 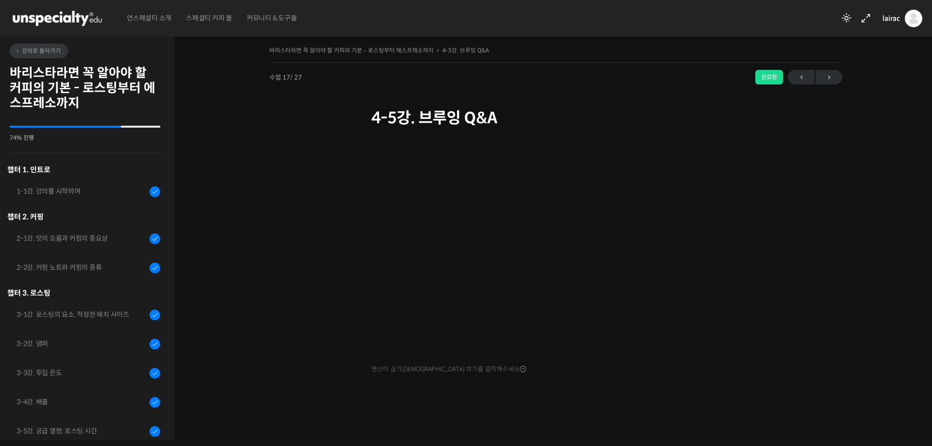 What do you see at coordinates (351, 50) in the screenshot?
I see `a: 바리스타라면 꼭 알아야 할 커피의 기본 – 로스팅부터 에스프레소까지` at bounding box center [351, 50].